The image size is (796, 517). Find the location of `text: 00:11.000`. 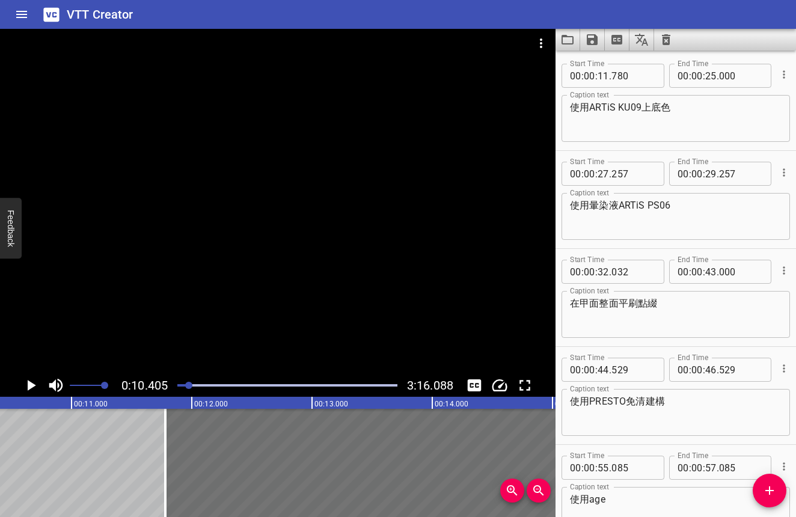

text: 00:11.000 is located at coordinates (91, 404).